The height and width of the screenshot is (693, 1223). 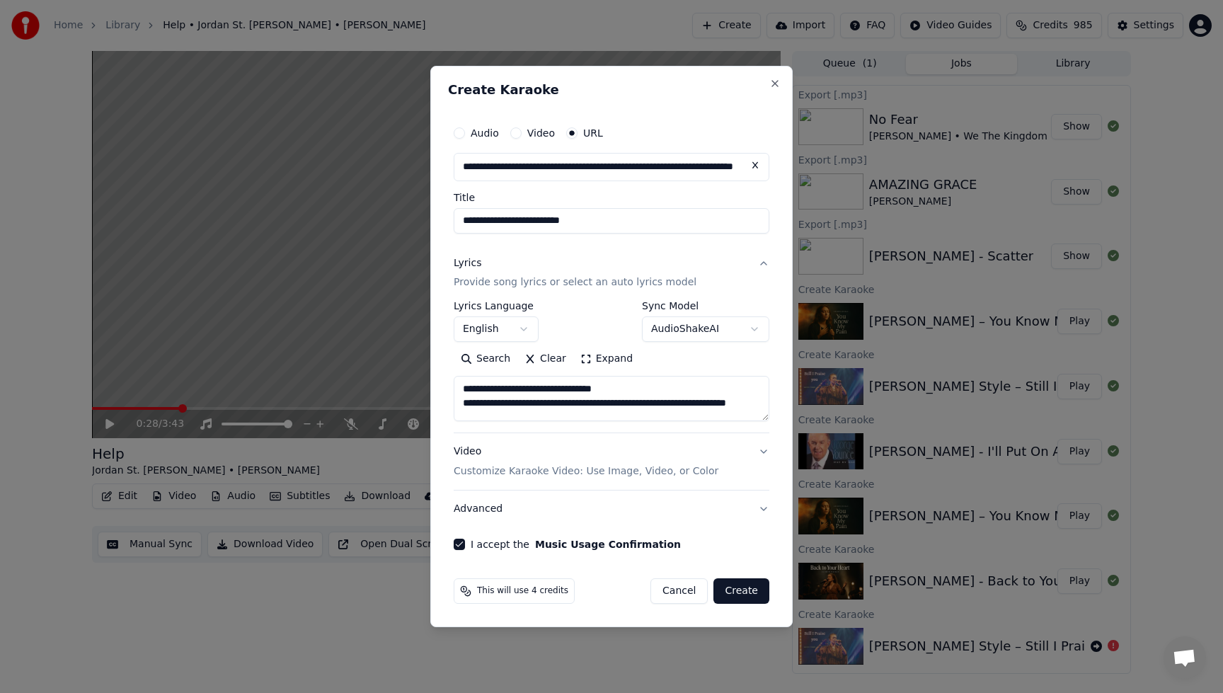 What do you see at coordinates (545, 360) in the screenshot?
I see `button: Clear` at bounding box center [545, 360].